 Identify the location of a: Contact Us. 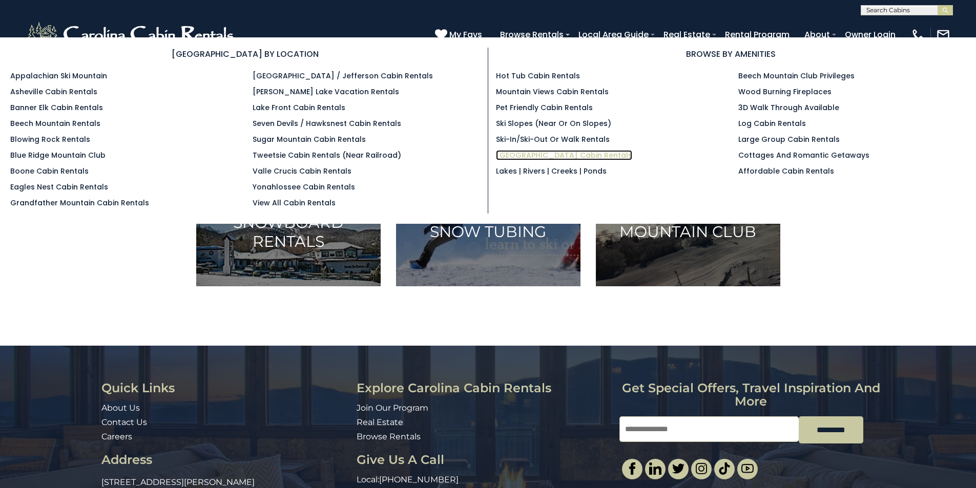
(124, 422).